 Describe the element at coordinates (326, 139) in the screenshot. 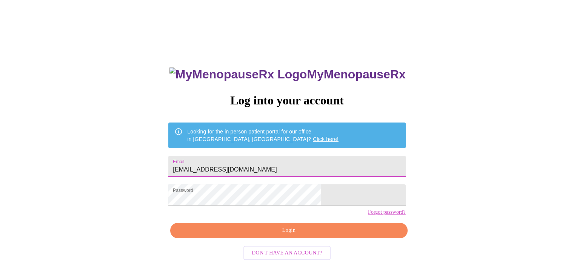

I see `a: Click here!` at that location.